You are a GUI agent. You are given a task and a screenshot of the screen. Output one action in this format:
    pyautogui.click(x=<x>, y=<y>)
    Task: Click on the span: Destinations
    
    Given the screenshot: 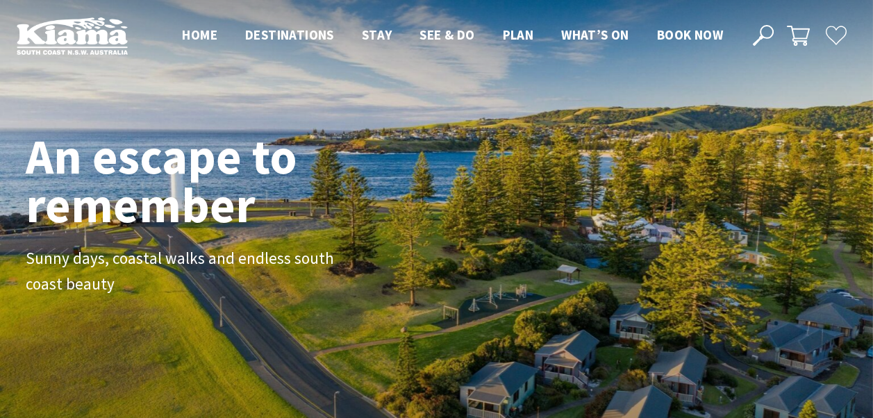 What is the action you would take?
    pyautogui.click(x=289, y=35)
    